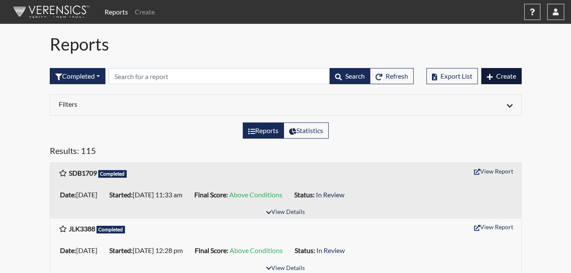  Describe the element at coordinates (145, 12) in the screenshot. I see `a: Create` at that location.